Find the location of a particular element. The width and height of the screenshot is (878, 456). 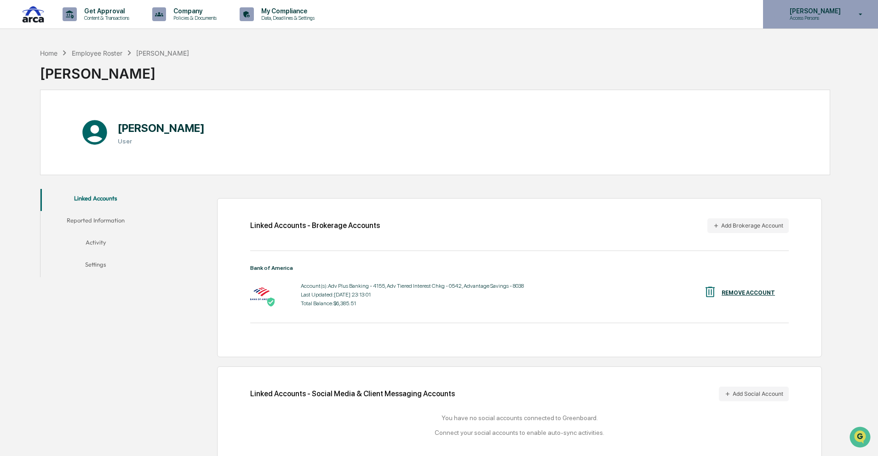

span: Pylon is located at coordinates (101, 159).